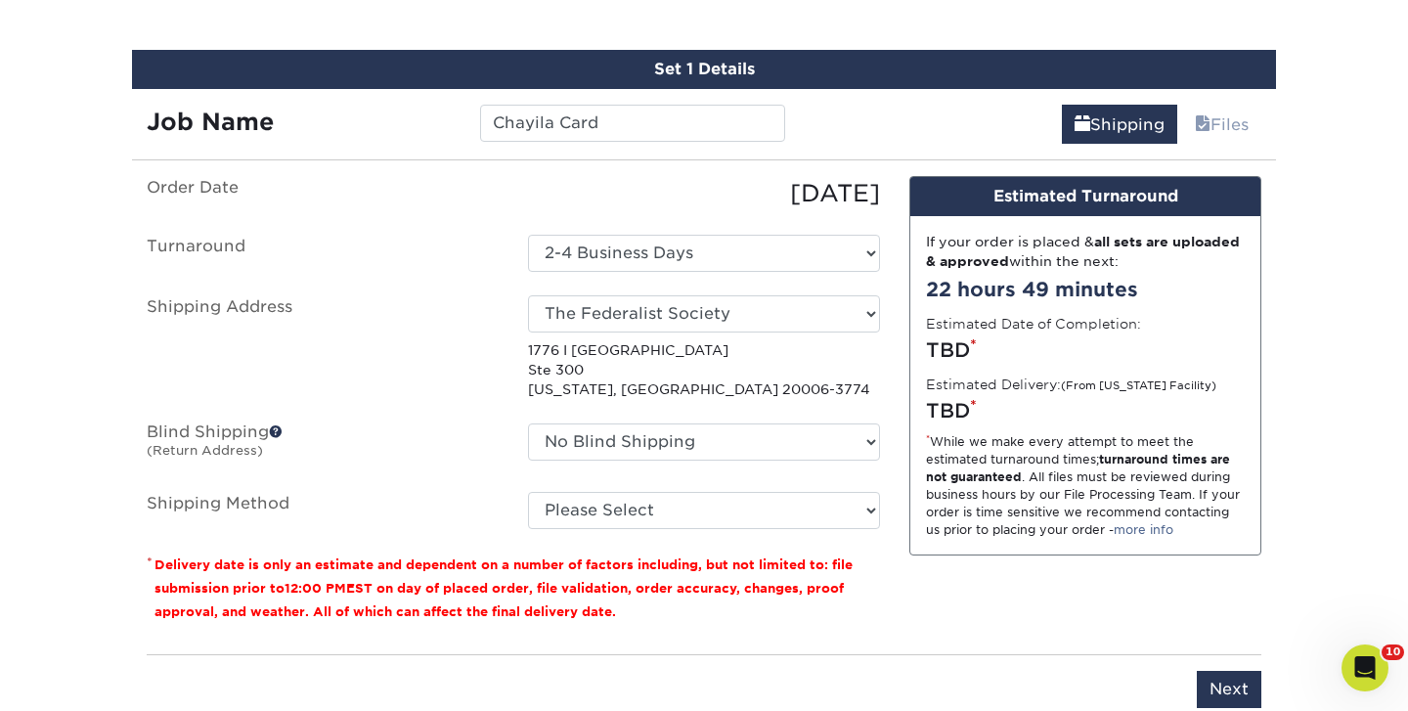 The image size is (1408, 711). What do you see at coordinates (1082, 124) in the screenshot?
I see `span: shipping` at bounding box center [1082, 124].